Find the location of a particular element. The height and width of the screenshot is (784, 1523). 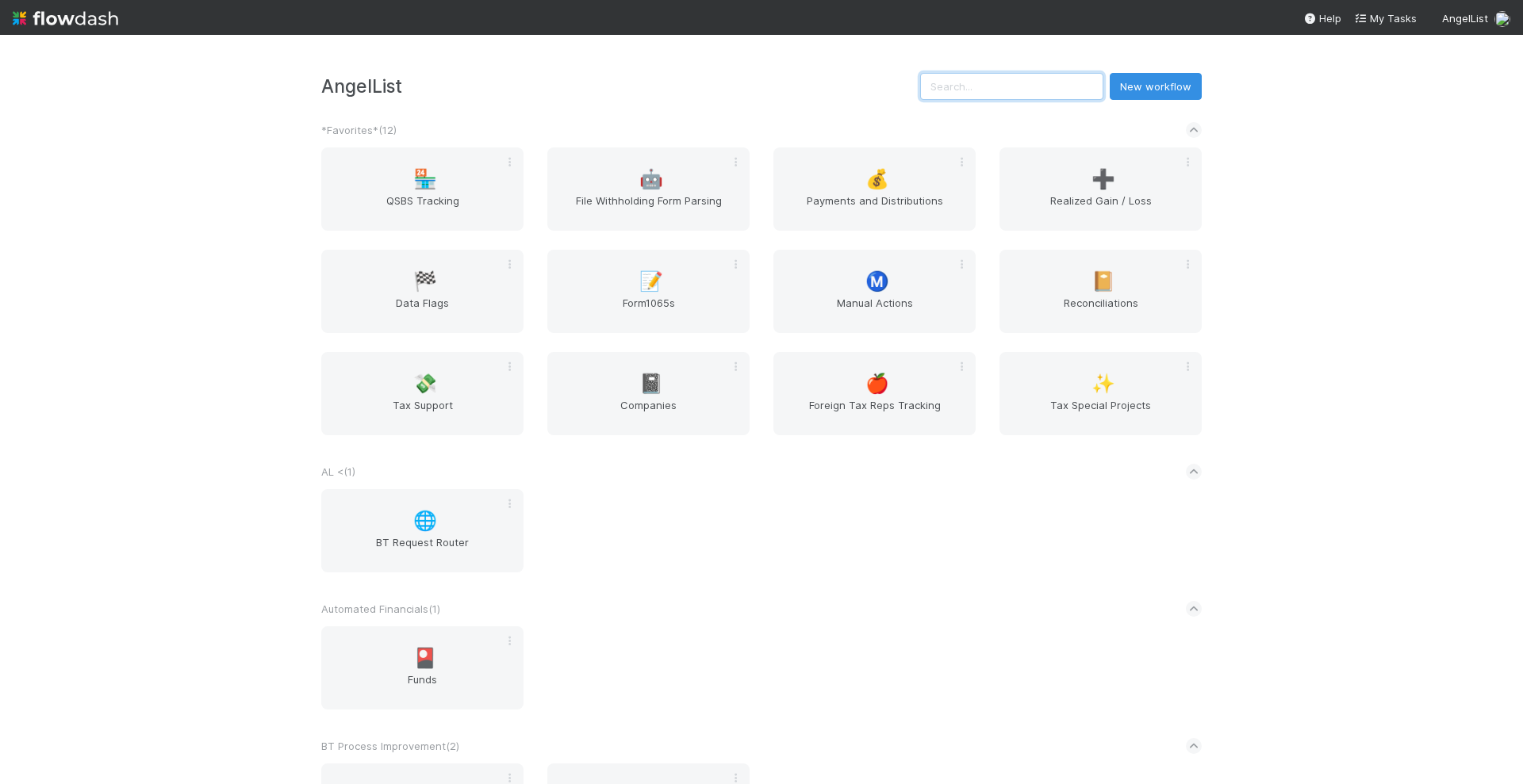

span: BT Process Improvement ( 2 ) is located at coordinates (391, 746).